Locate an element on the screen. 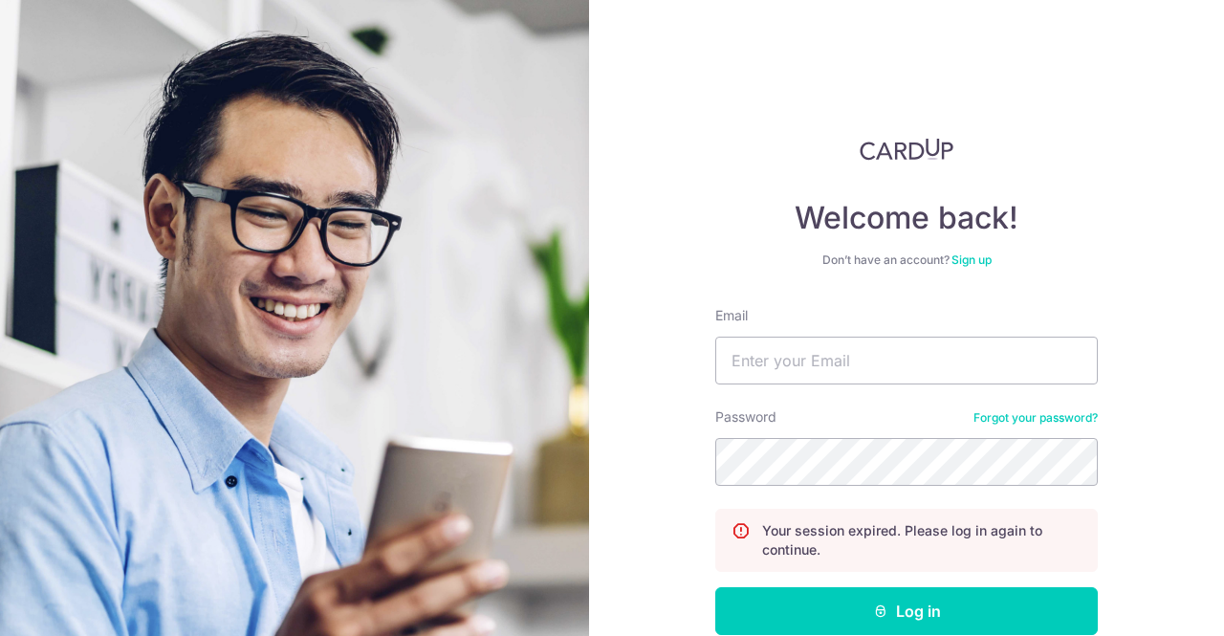 Image resolution: width=1224 pixels, height=636 pixels. label: Password is located at coordinates (746, 417).